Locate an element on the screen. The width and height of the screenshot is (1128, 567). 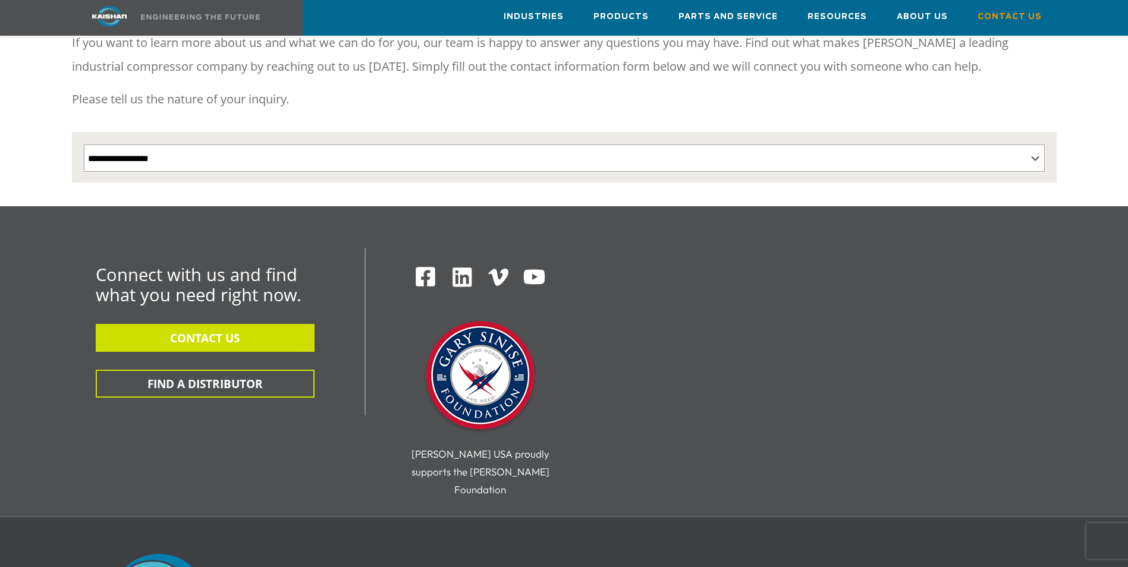
img: Linkedin is located at coordinates (462, 277).